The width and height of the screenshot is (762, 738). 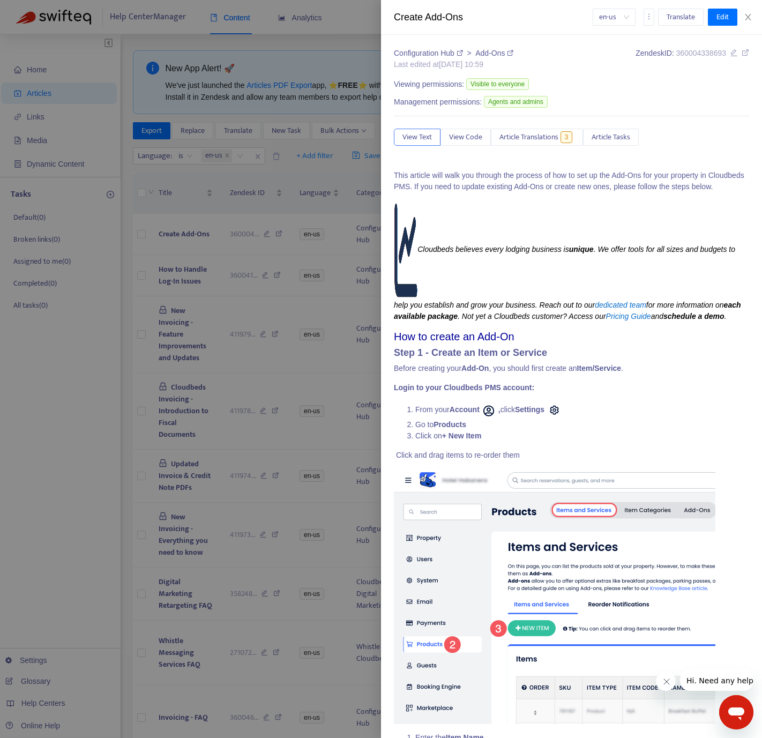 What do you see at coordinates (417, 137) in the screenshot?
I see `button: View Text` at bounding box center [417, 137].